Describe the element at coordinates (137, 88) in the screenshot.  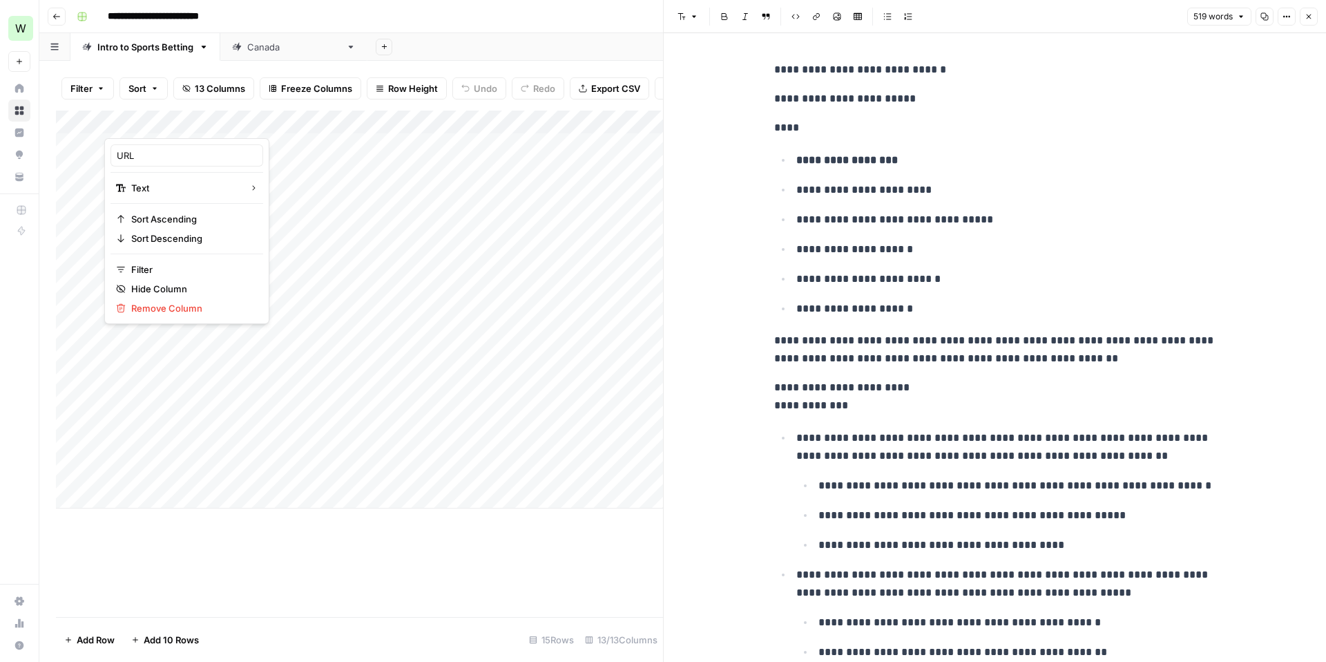
I see `span: Sort` at that location.